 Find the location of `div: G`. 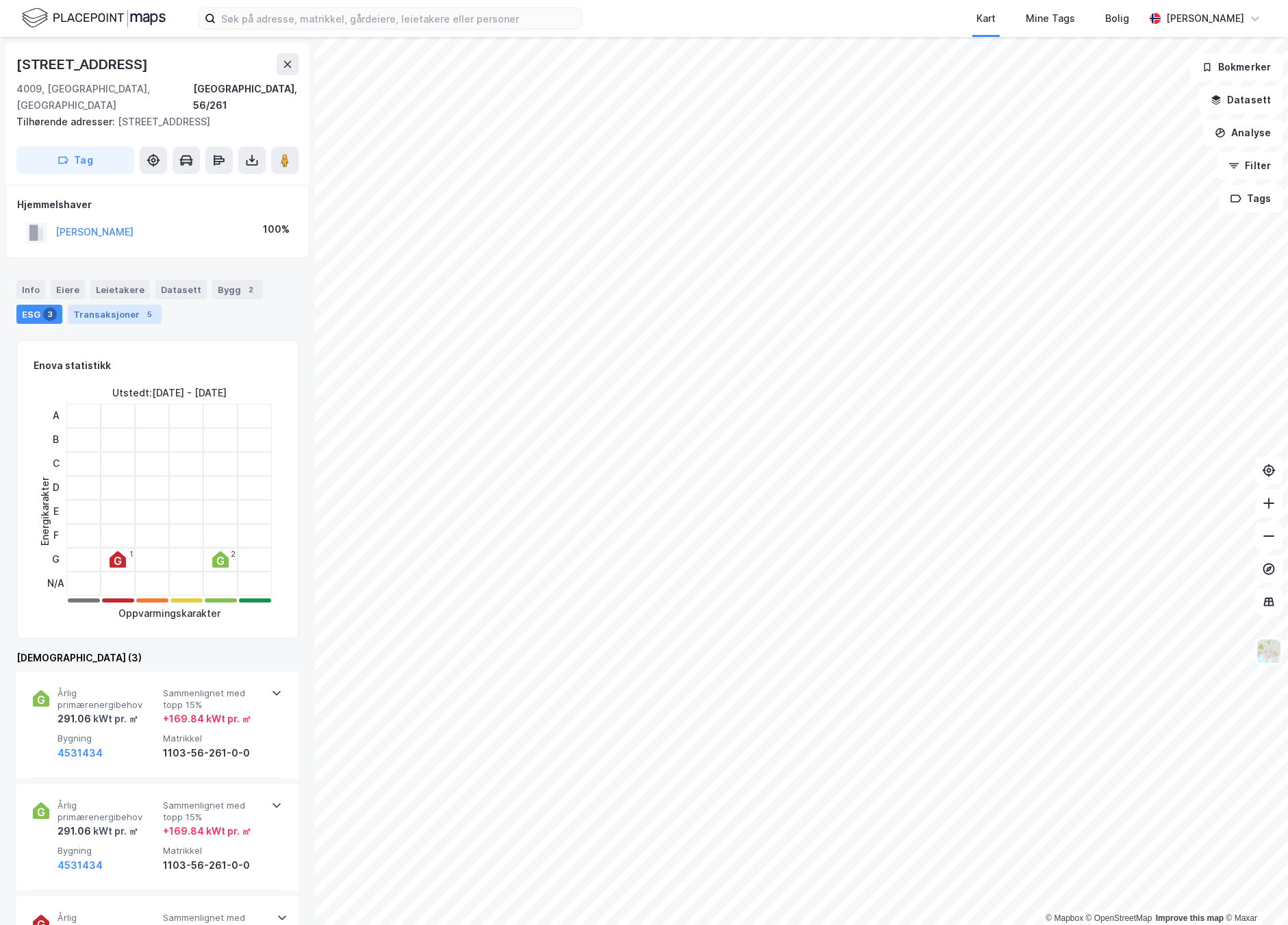

div: G is located at coordinates (55, 560).